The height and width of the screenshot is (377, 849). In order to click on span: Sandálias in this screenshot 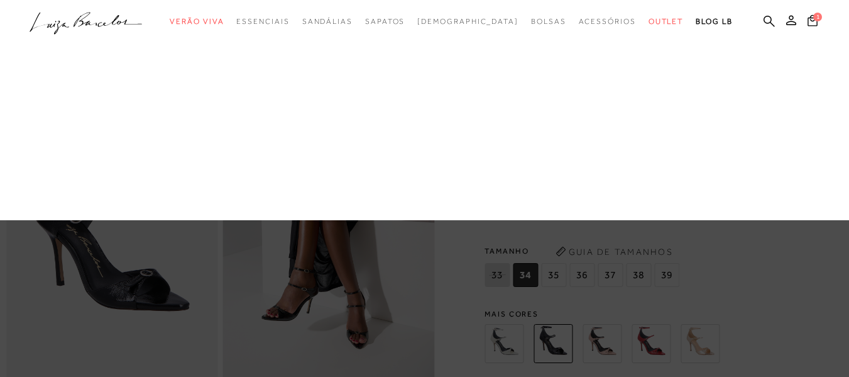, I will do `click(328, 21)`.